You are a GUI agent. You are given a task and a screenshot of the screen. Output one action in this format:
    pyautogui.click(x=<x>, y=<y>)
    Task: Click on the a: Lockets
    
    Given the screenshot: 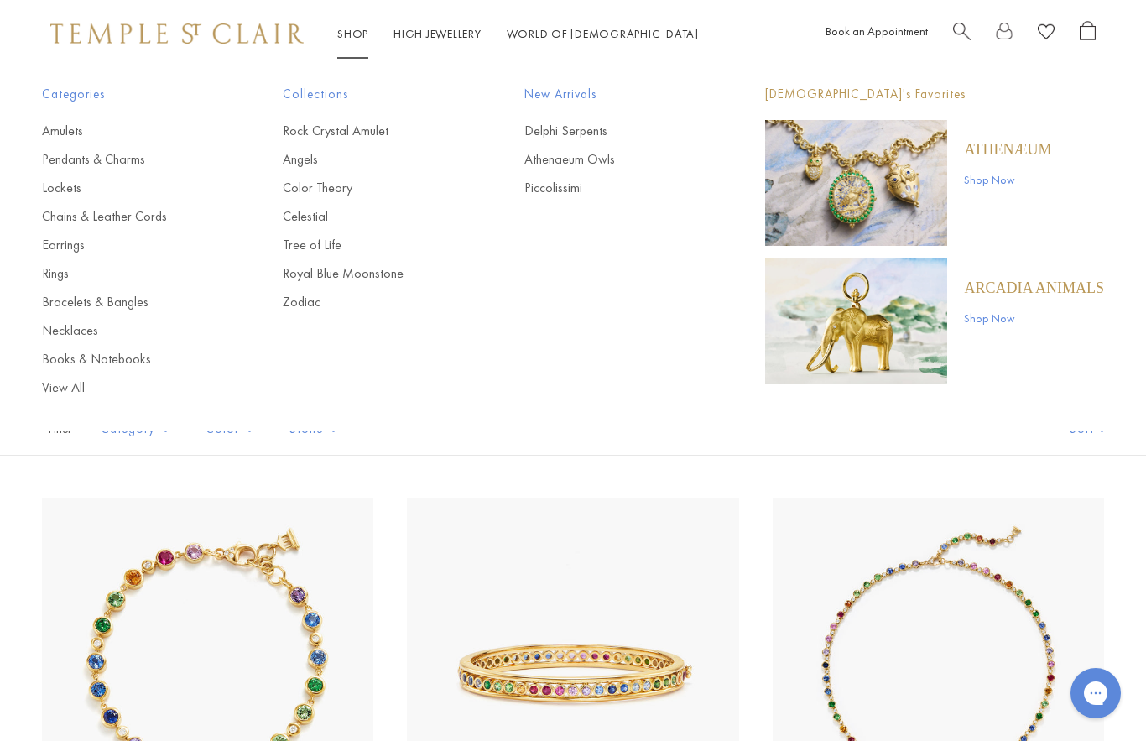 What is the action you would take?
    pyautogui.click(x=128, y=188)
    